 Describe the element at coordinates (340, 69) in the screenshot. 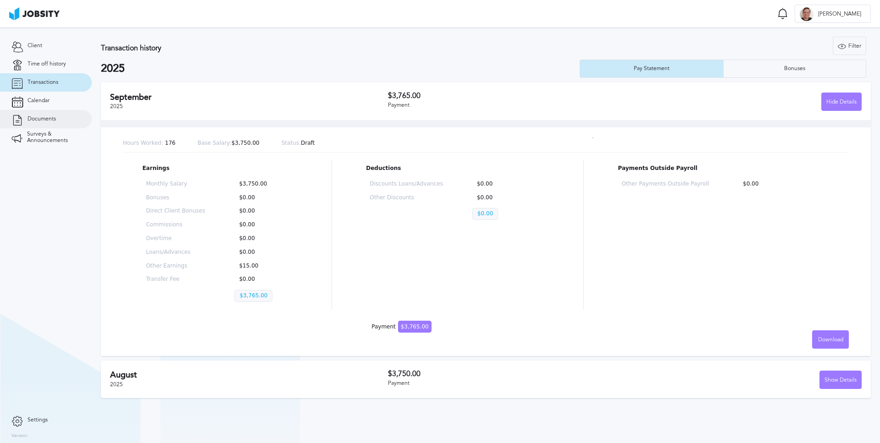

I see `h2: 2025` at that location.